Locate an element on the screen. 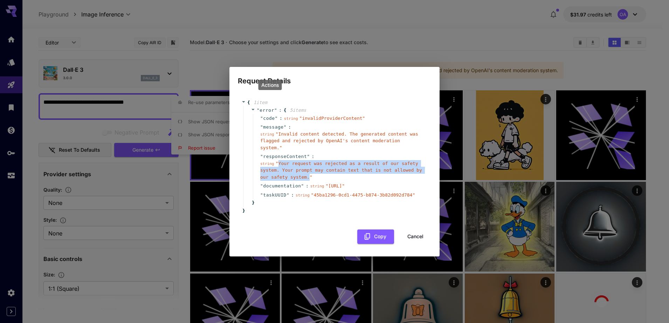  span: " Your request was rejected as a result of our safety system. Your prompt may contain text that i... is located at coordinates (341, 170).